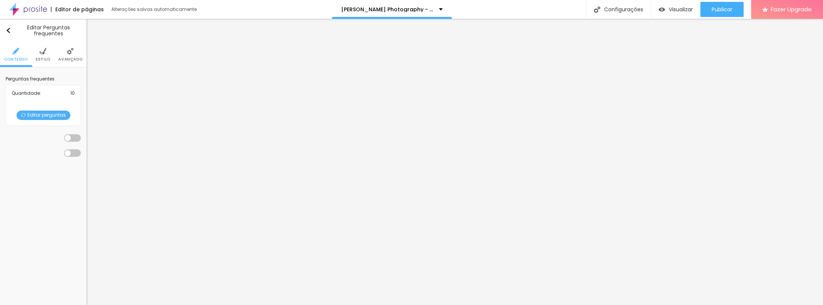 This screenshot has height=305, width=823. Describe the element at coordinates (721, 9) in the screenshot. I see `span: Publicar` at that location.